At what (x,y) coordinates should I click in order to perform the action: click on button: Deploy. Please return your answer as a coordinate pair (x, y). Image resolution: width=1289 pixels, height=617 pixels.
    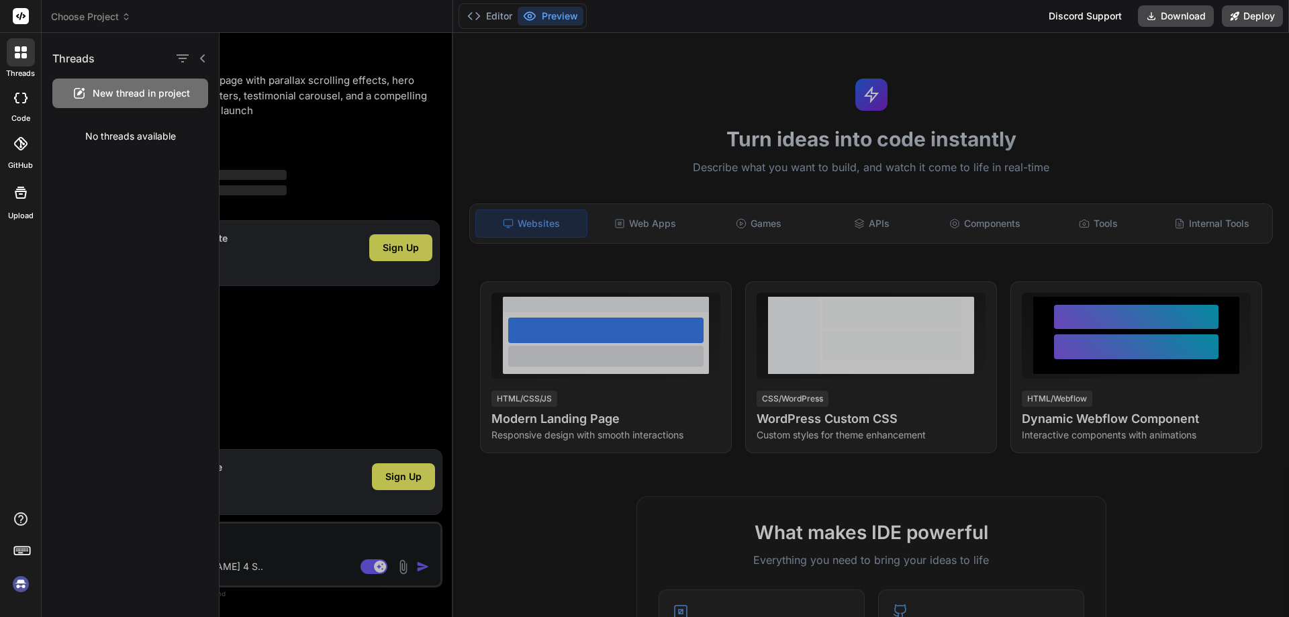
    Looking at the image, I should click on (1252, 16).